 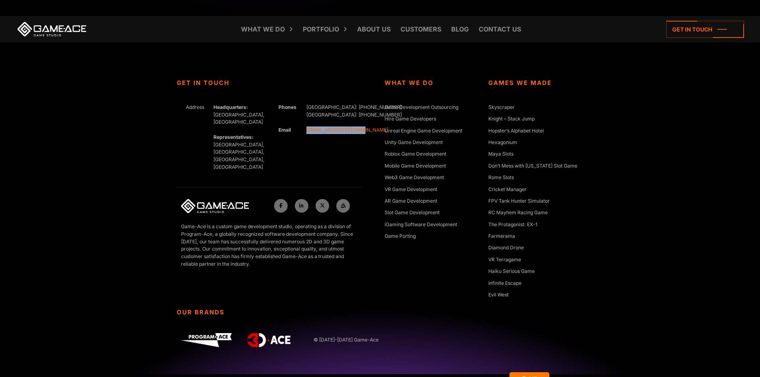 I want to click on a: About Us, so click(x=374, y=29).